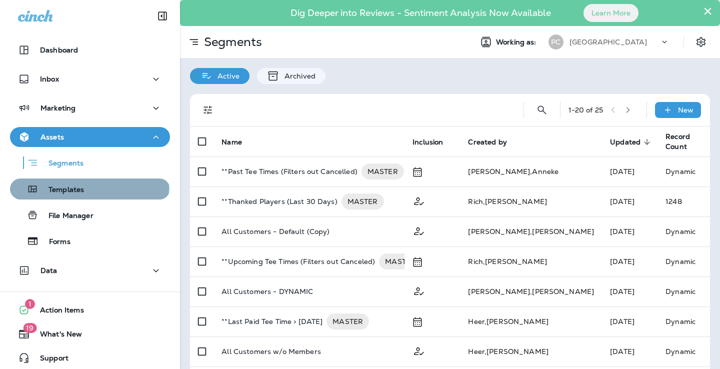 The height and width of the screenshot is (369, 720). Describe the element at coordinates (90, 358) in the screenshot. I see `button: Support` at that location.